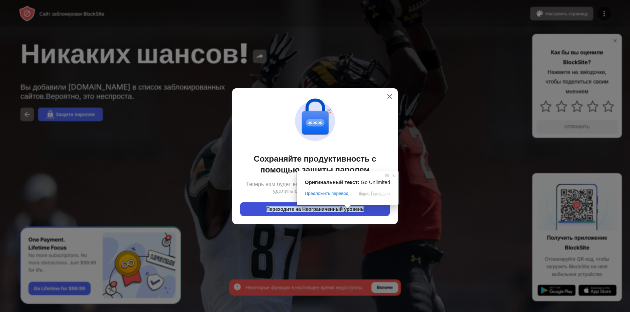 The width and height of the screenshot is (630, 312). I want to click on ya-tr-span: Переходите на Неограниченный уровень, so click(315, 209).